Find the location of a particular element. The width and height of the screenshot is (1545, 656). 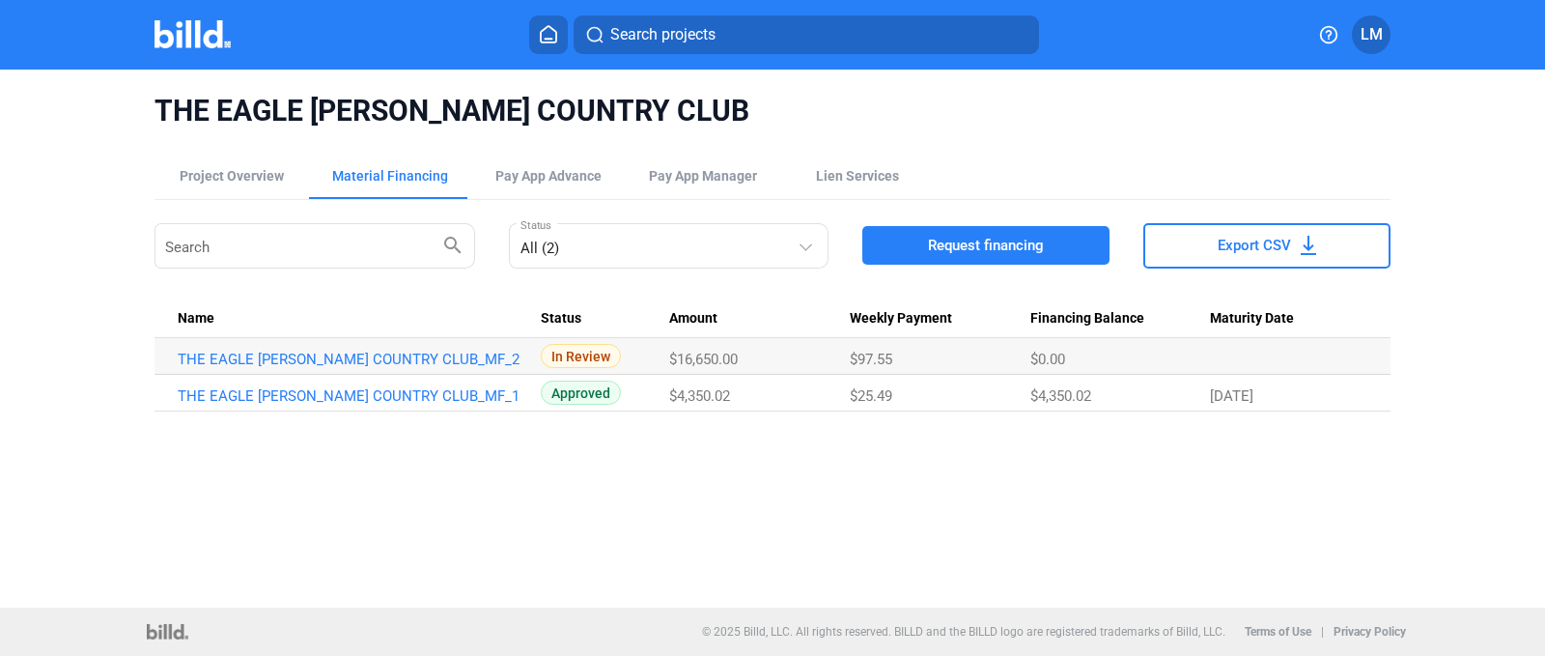

button: Search projects is located at coordinates (806, 35).